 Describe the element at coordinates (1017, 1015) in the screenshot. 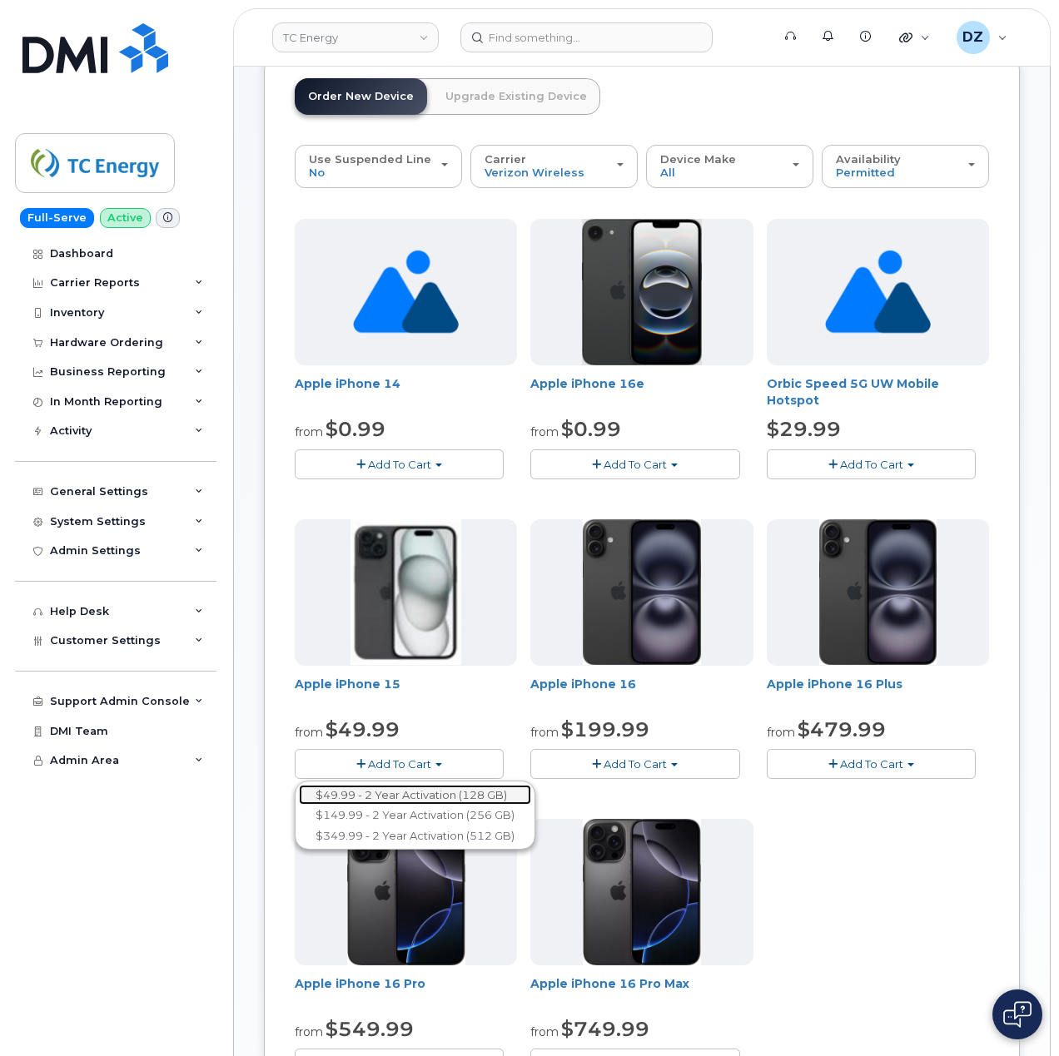

I see `img: Open chat` at that location.